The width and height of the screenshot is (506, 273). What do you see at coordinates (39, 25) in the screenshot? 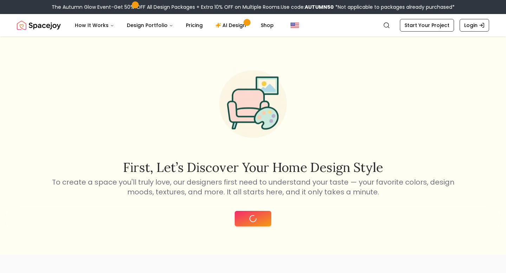
I see `a: Spacejoy` at bounding box center [39, 25].